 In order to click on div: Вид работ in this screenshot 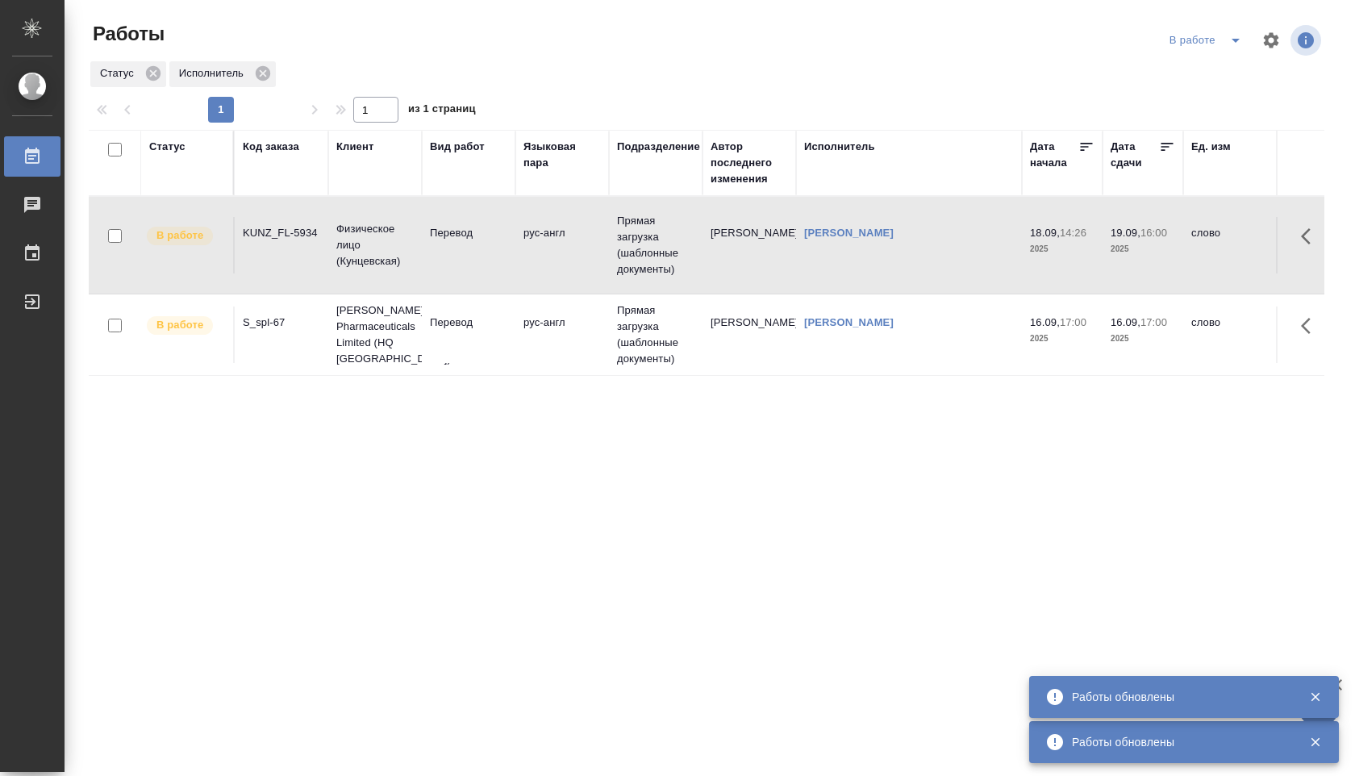, I will do `click(457, 147)`.